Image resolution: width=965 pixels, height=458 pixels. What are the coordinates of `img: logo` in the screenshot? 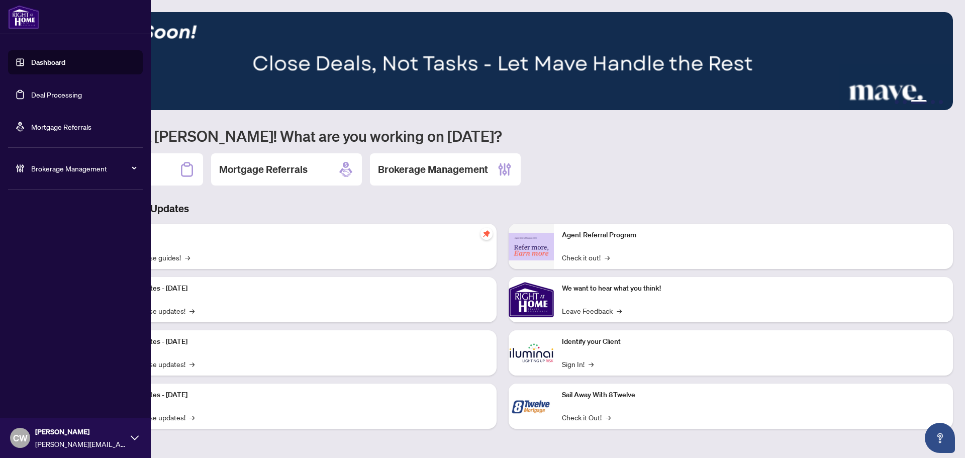 It's located at (24, 17).